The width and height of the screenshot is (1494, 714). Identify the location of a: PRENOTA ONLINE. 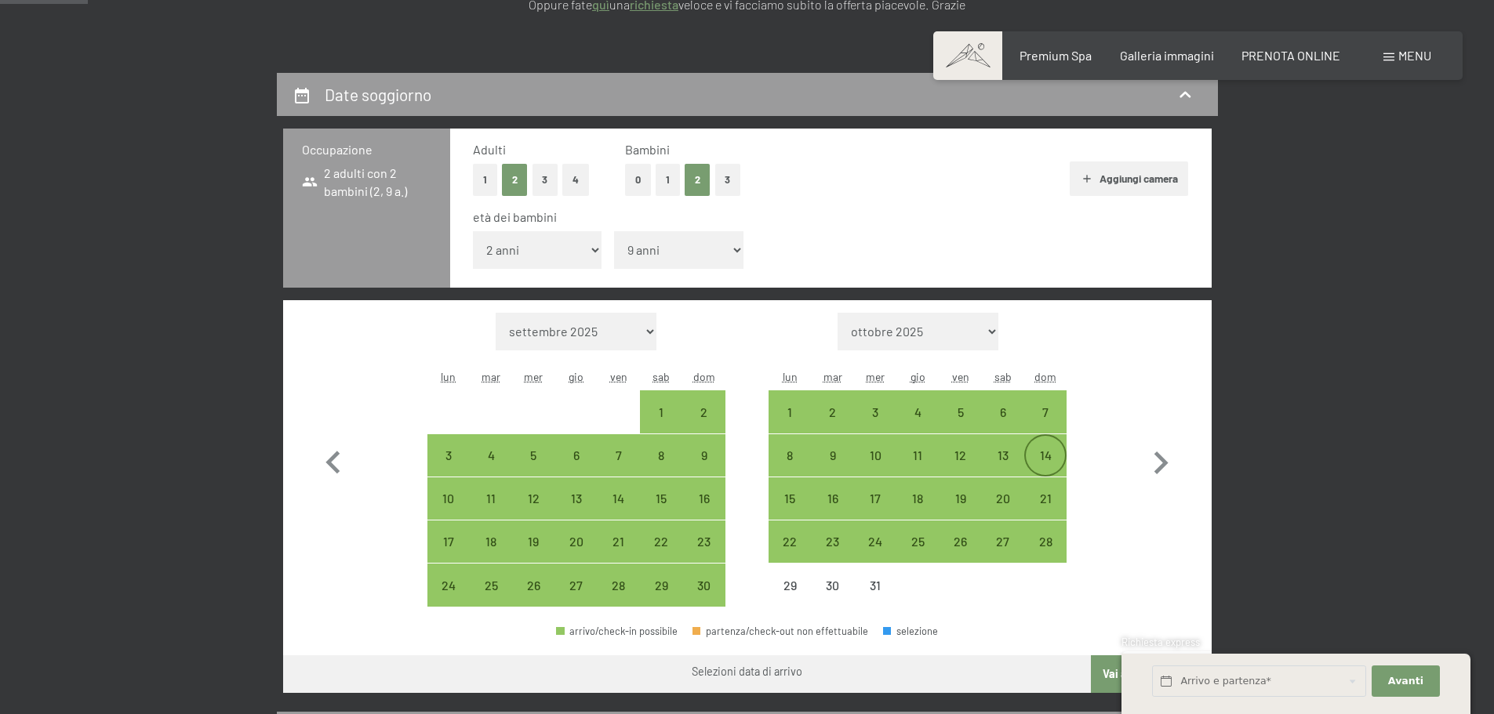
(1291, 55).